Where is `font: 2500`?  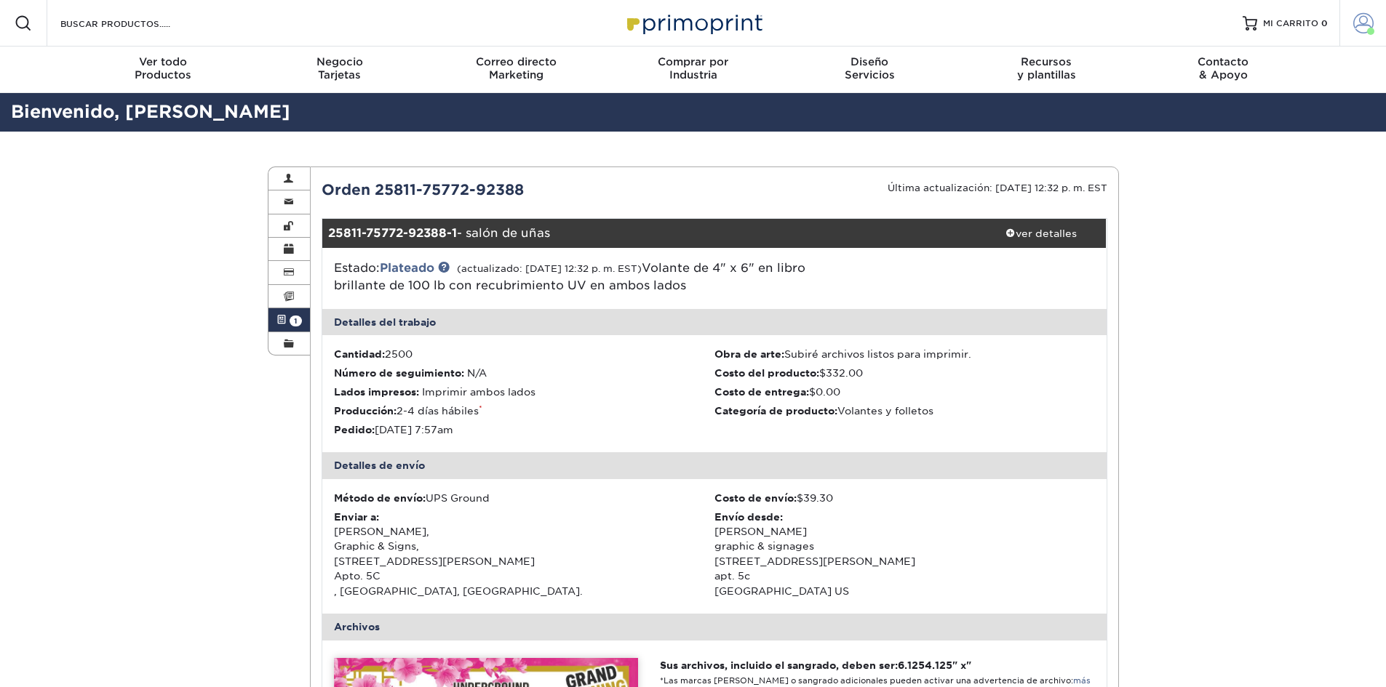
font: 2500 is located at coordinates (399, 354).